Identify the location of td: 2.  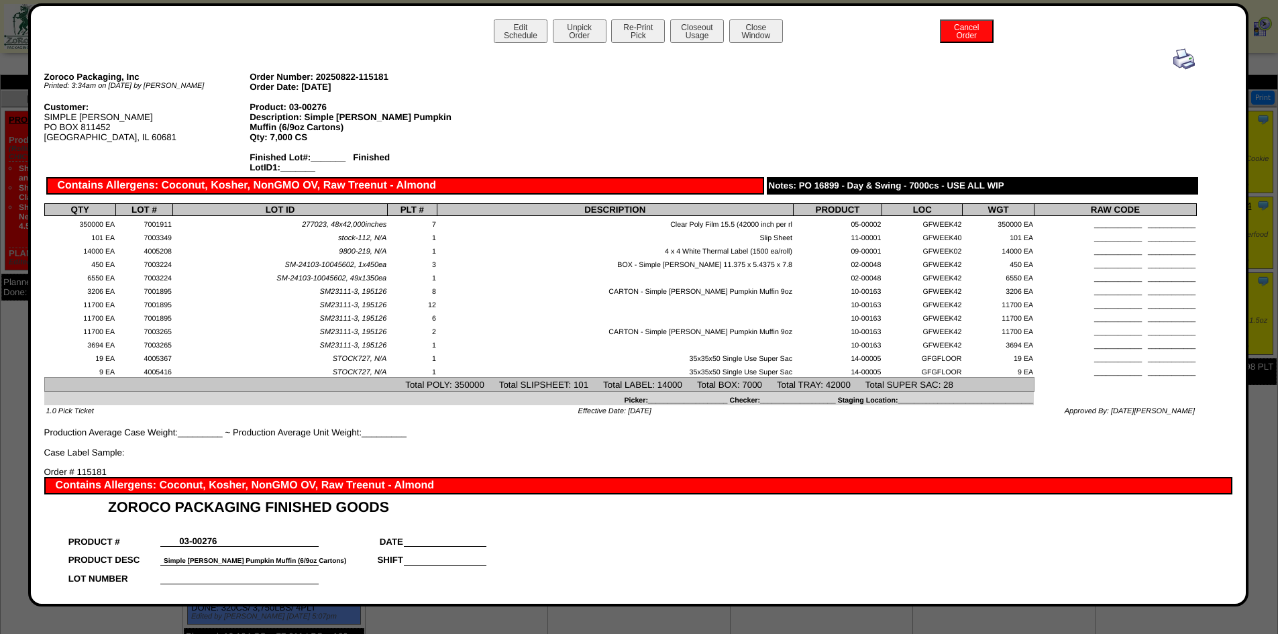
(413, 330).